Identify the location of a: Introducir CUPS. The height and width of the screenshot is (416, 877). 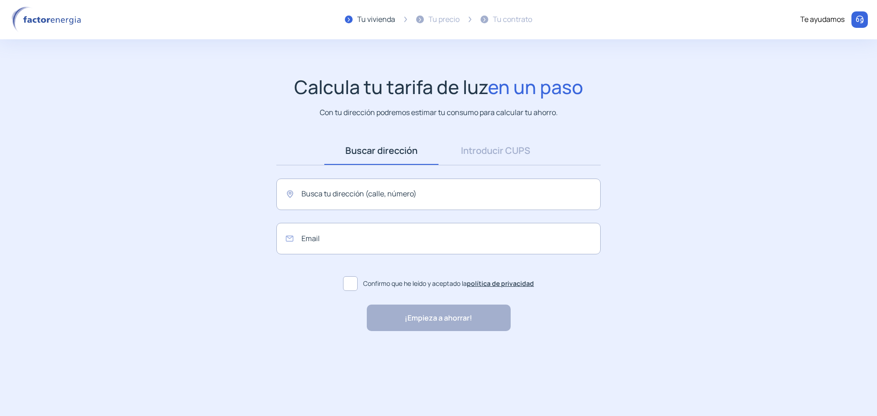
(495, 151).